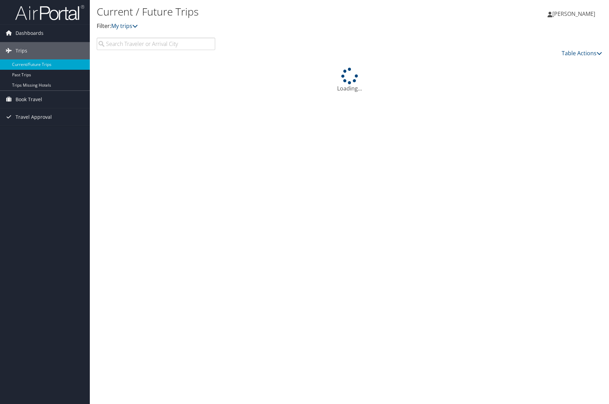 The image size is (609, 404). I want to click on h1: Current / Future Trips, so click(265, 12).